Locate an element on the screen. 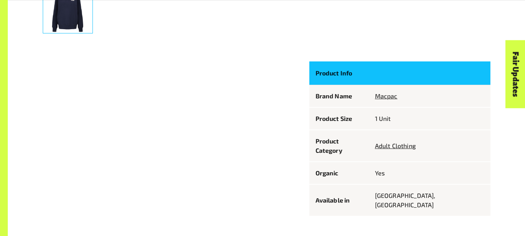 The width and height of the screenshot is (525, 236). p: Available in is located at coordinates (339, 200).